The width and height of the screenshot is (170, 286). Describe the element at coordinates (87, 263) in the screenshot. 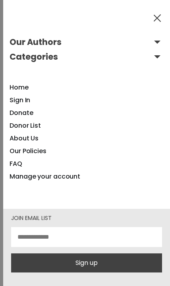

I see `button: Sign up` at that location.